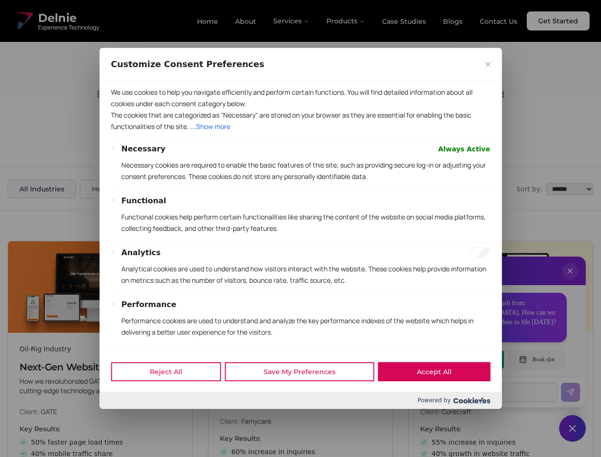  Describe the element at coordinates (188, 64) in the screenshot. I see `span: Customize Consent Preferences` at that location.